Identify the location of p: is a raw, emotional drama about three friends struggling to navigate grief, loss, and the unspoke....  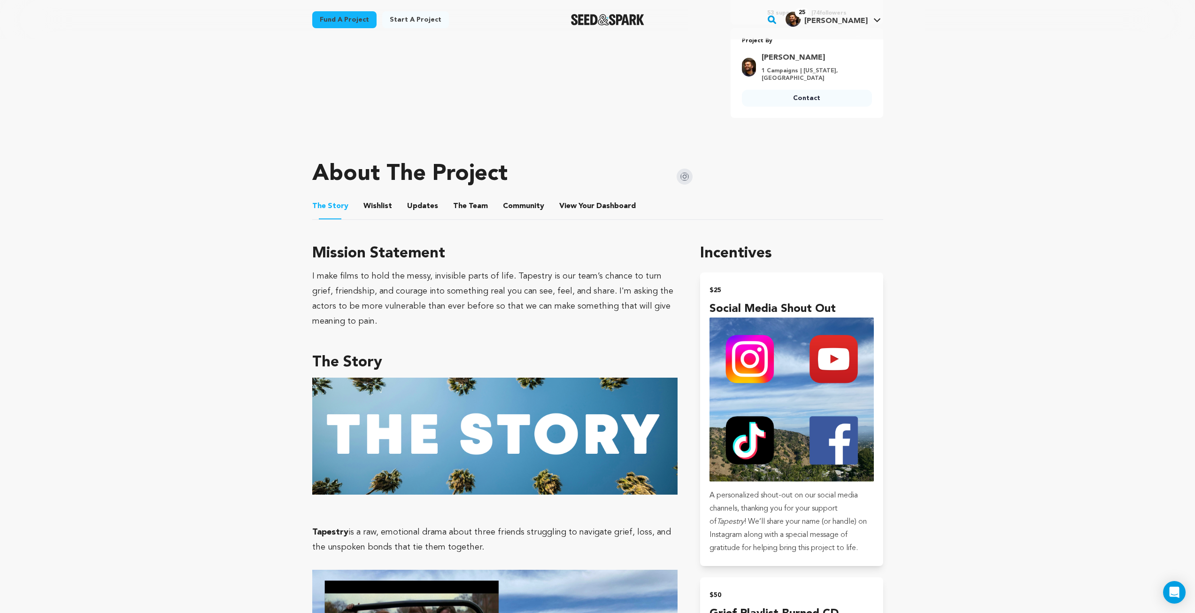
(495, 540).